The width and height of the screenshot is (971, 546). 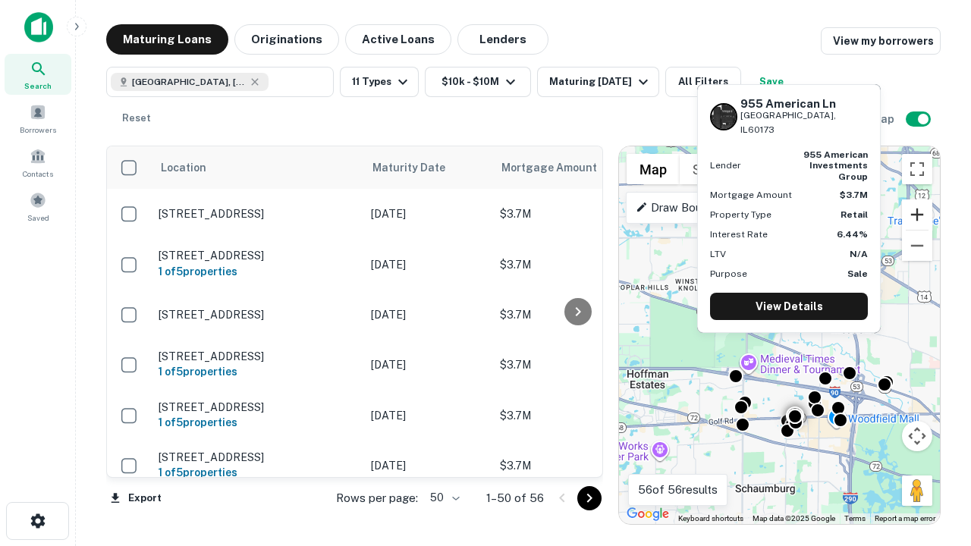 What do you see at coordinates (917, 215) in the screenshot?
I see `button: Zoom in` at bounding box center [917, 215].